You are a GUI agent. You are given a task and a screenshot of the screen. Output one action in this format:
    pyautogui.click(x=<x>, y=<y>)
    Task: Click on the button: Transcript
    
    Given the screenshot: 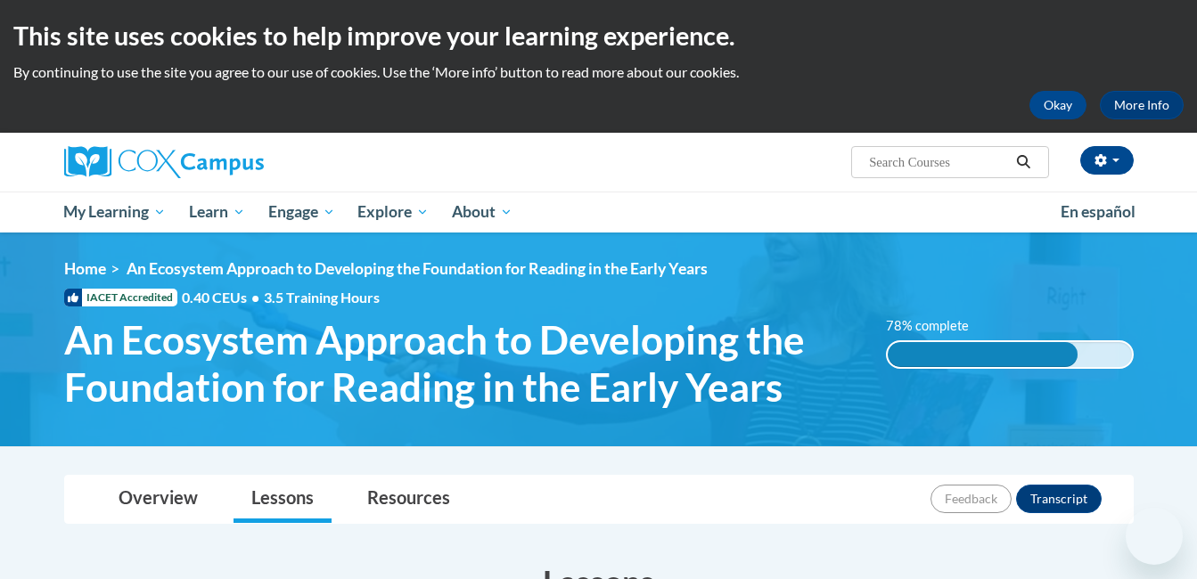 What is the action you would take?
    pyautogui.click(x=1059, y=499)
    